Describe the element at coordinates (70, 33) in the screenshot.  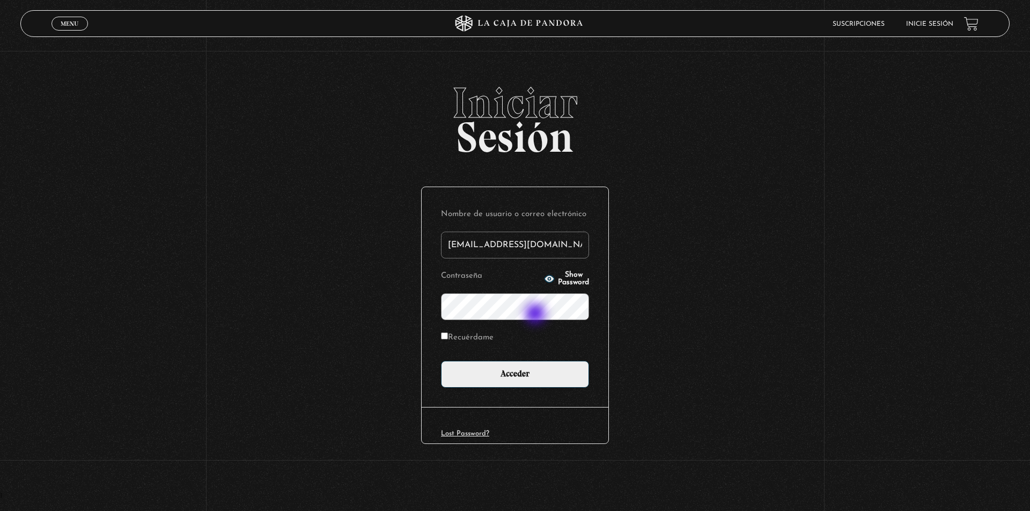
I see `span: Cerrar` at that location.